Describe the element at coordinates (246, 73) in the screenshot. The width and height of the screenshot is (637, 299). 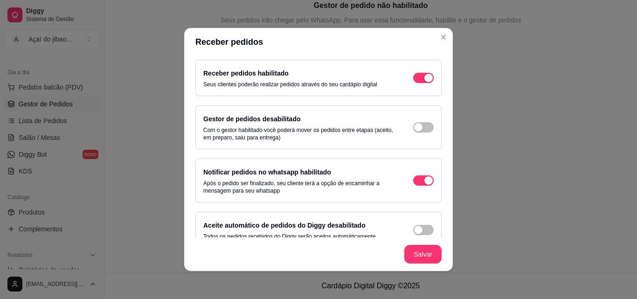
I see `label: Receber pedidos habilitado` at that location.